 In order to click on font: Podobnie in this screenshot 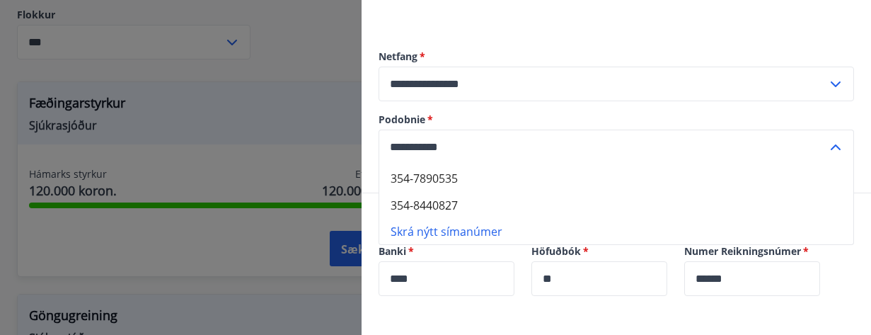, I will do `click(402, 119)`.